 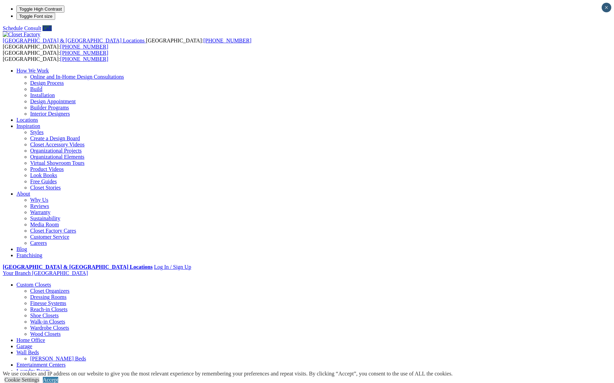 I want to click on span: Your Branch, so click(x=16, y=273).